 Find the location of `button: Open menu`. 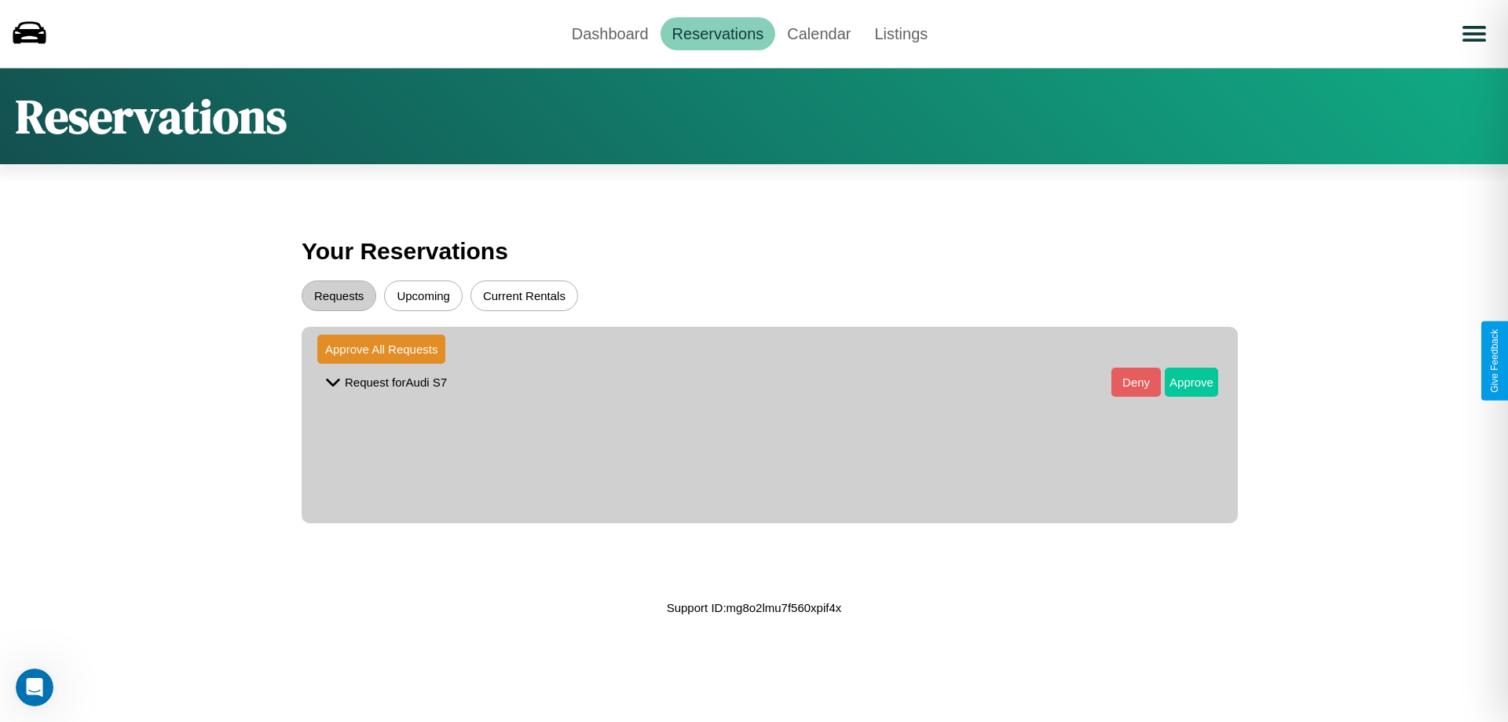

button: Open menu is located at coordinates (1474, 34).